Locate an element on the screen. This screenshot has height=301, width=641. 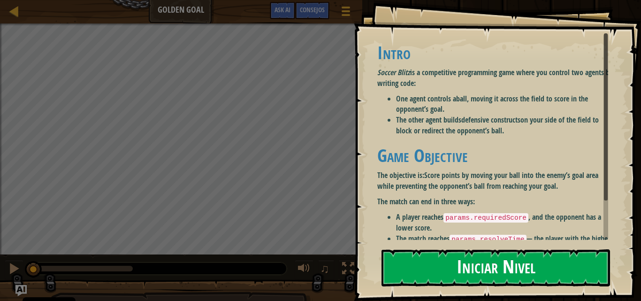
button: Mostrar menú del juego is located at coordinates (346, 13).